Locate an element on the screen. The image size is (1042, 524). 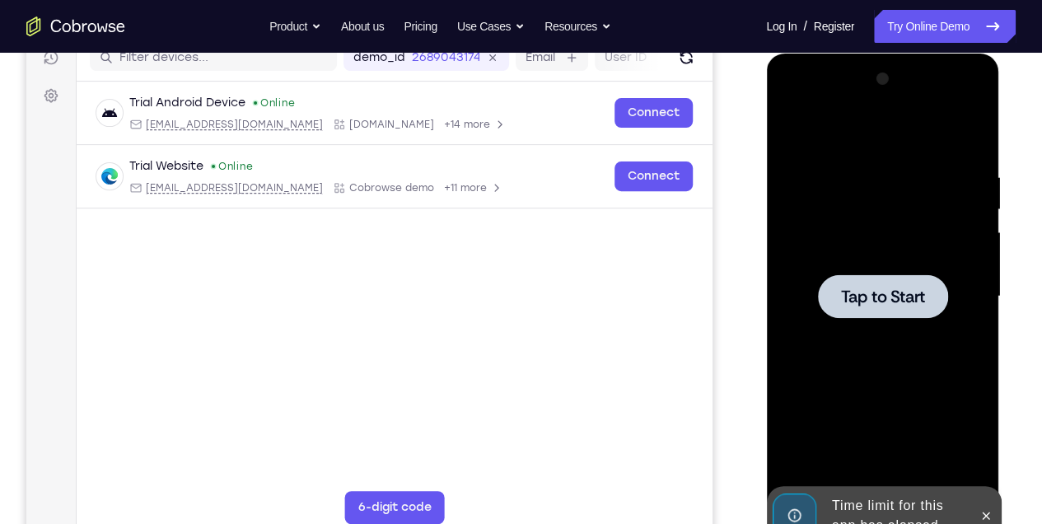
span: +14 more is located at coordinates (441, 129).